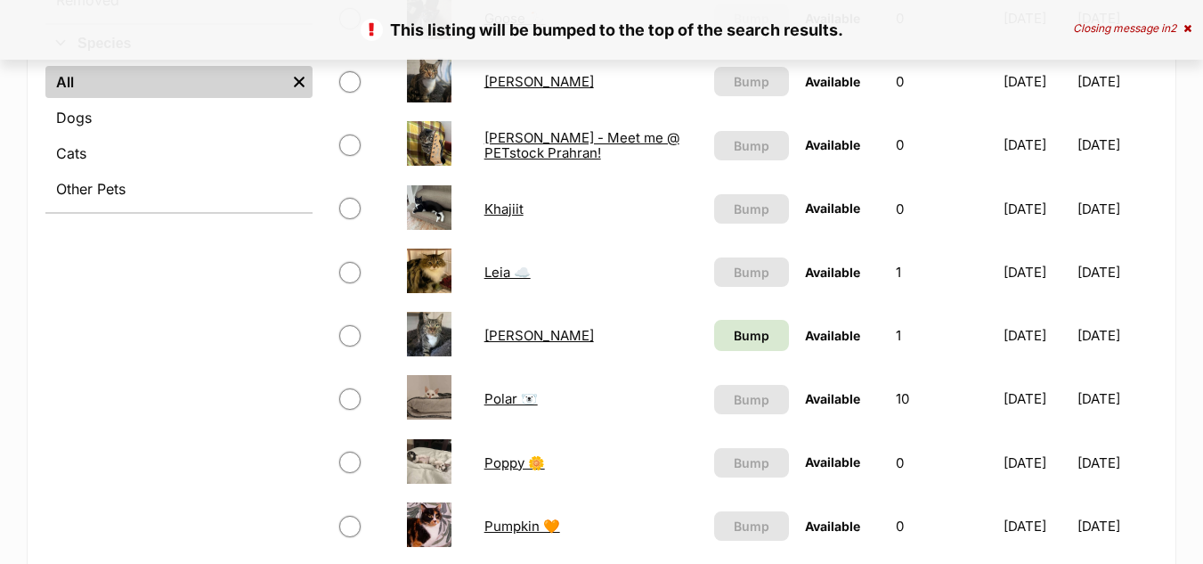  I want to click on a: Polar 🐻‍❄️, so click(511, 398).